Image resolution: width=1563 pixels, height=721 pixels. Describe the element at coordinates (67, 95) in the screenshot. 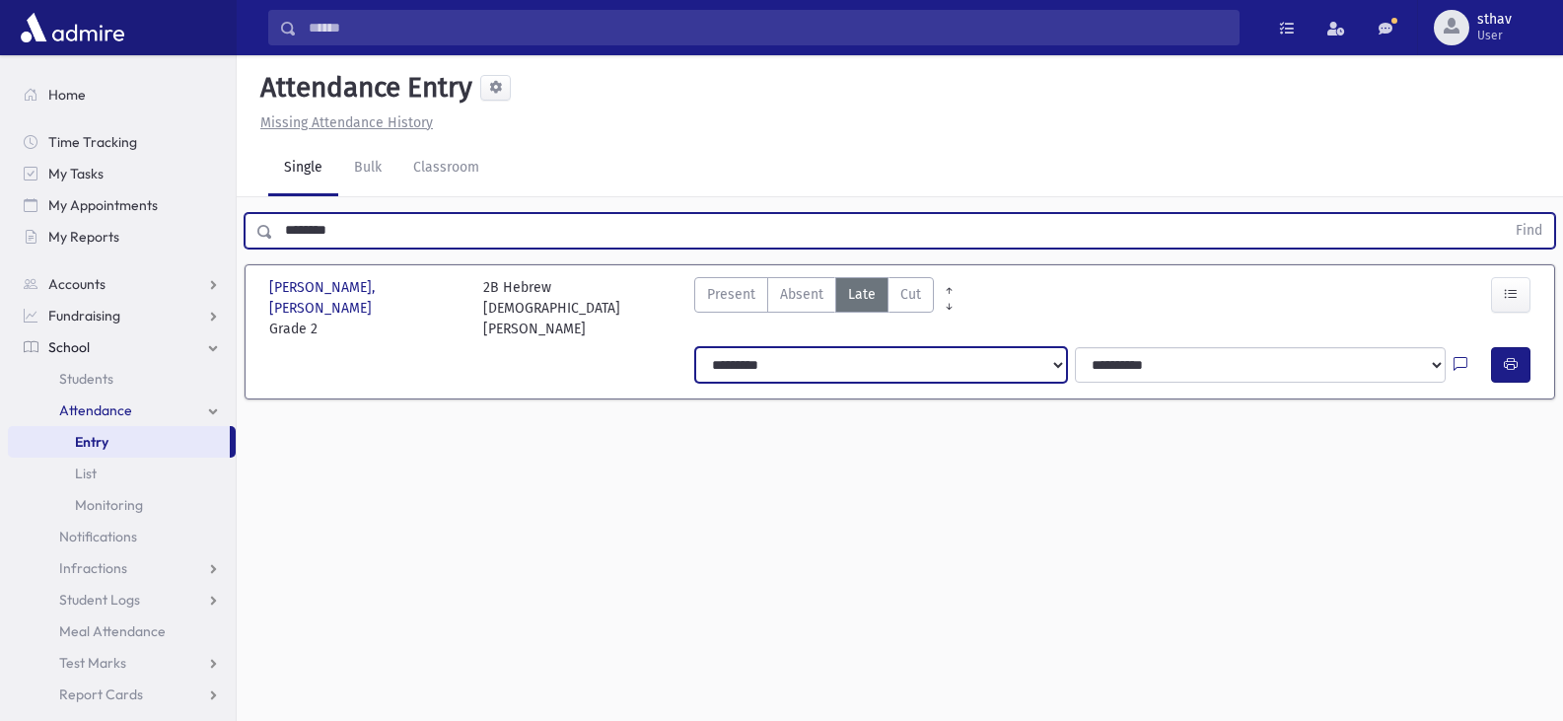

I see `span: Home` at that location.